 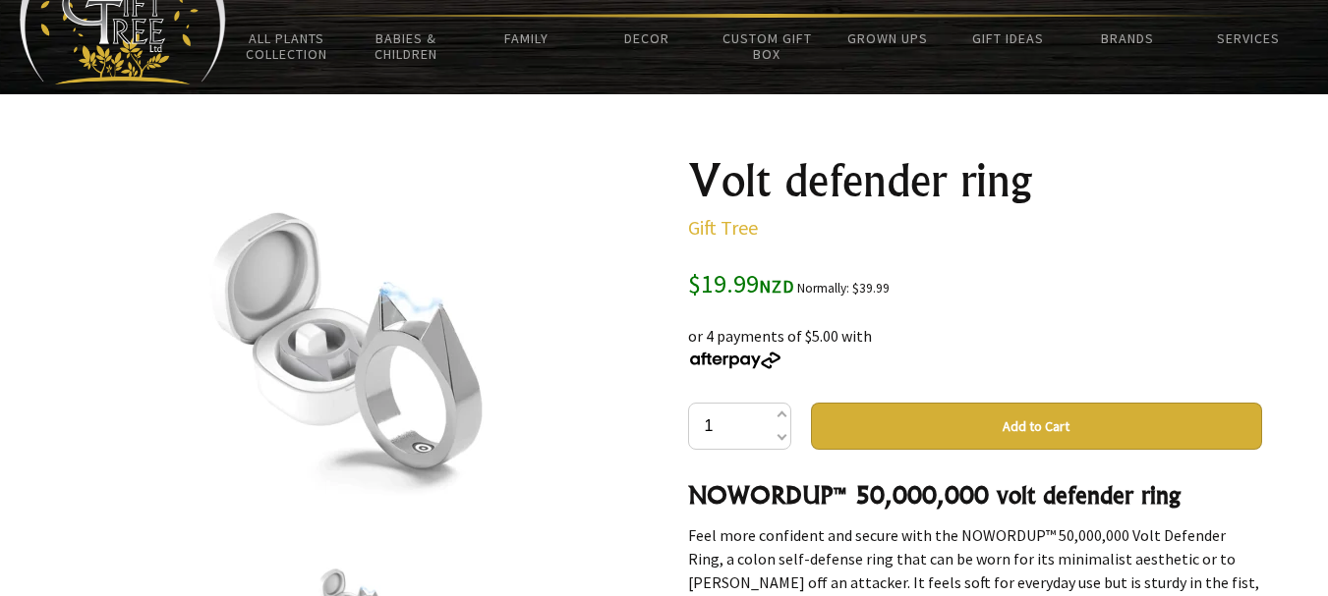 I want to click on a: Babies & Children, so click(x=406, y=46).